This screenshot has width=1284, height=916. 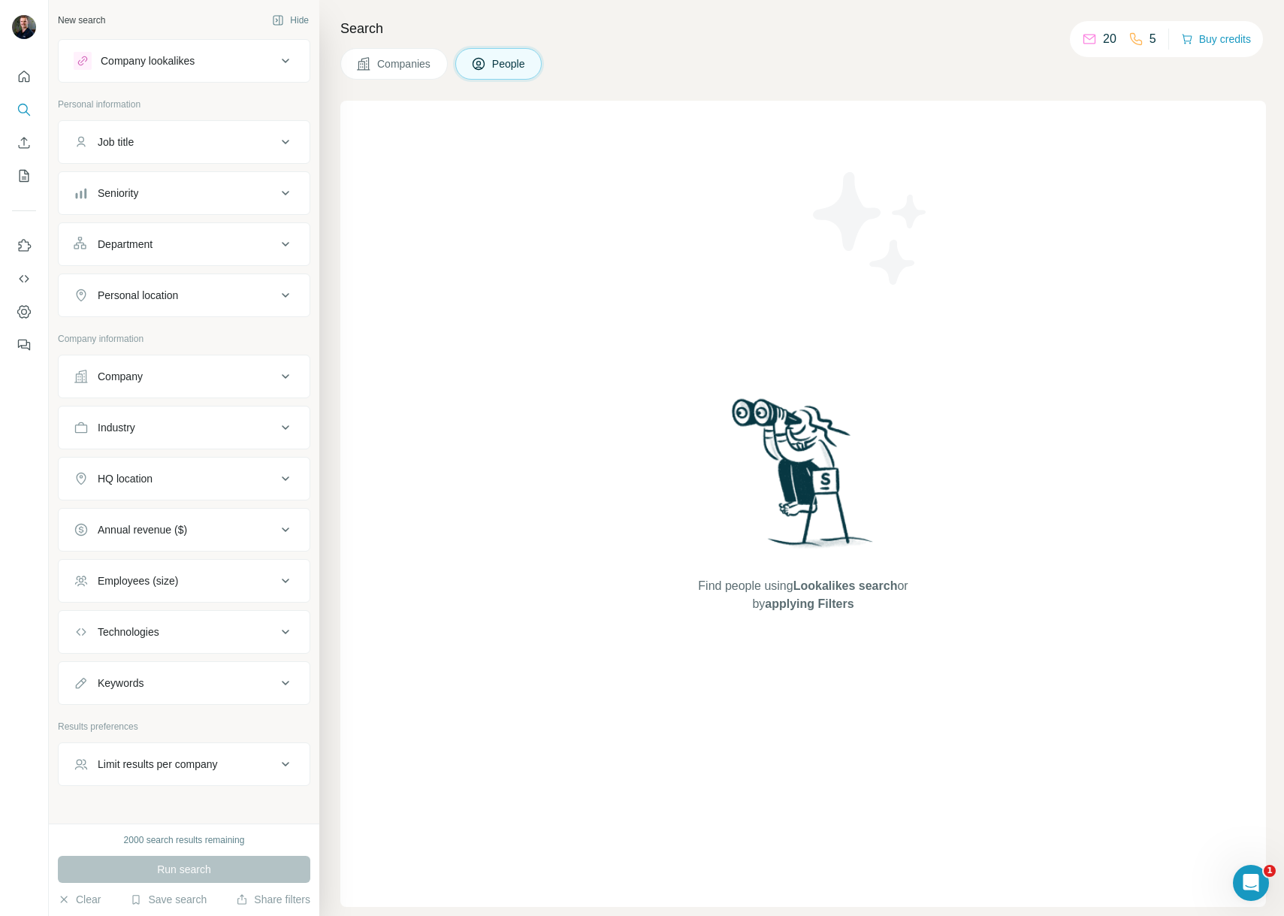 I want to click on div: Department, so click(x=125, y=244).